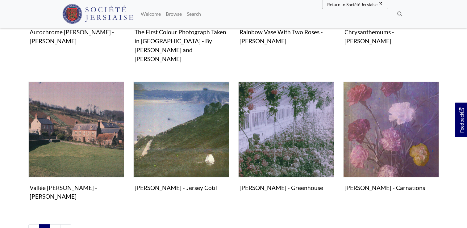 This screenshot has height=228, width=467. I want to click on span: Return to Société Jersiaise, so click(352, 4).